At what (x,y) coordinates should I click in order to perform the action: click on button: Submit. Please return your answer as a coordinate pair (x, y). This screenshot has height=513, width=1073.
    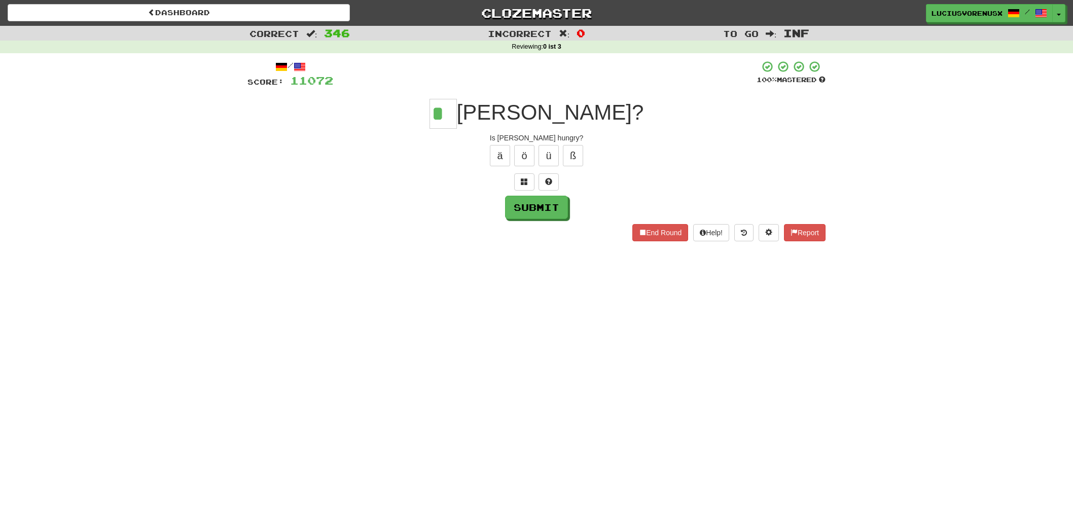
    Looking at the image, I should click on (537, 207).